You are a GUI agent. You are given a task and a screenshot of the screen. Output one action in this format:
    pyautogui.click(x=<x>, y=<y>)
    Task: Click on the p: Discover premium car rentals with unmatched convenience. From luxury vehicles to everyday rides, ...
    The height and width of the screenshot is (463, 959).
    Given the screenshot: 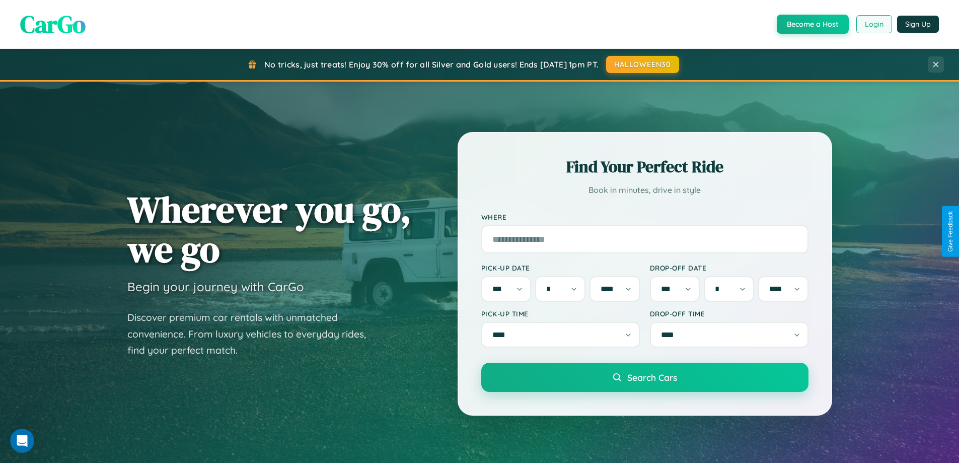 What is the action you would take?
    pyautogui.click(x=253, y=334)
    